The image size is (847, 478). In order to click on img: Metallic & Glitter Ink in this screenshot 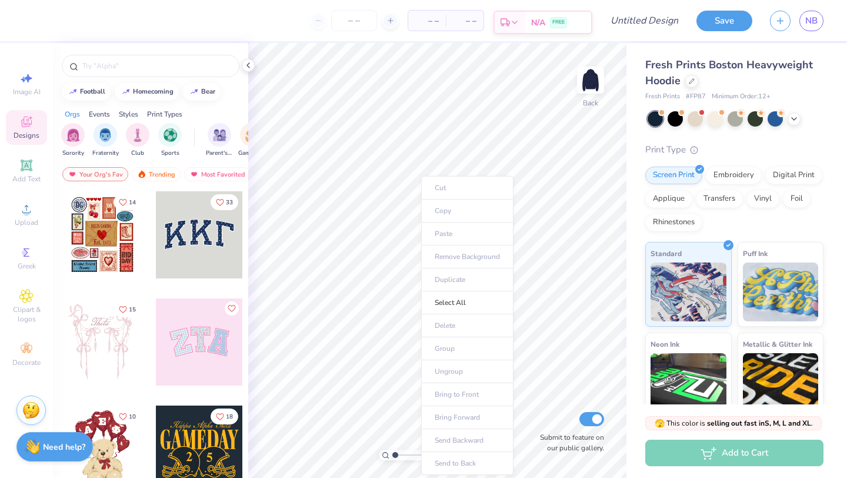, I will do `click(781, 383)`.